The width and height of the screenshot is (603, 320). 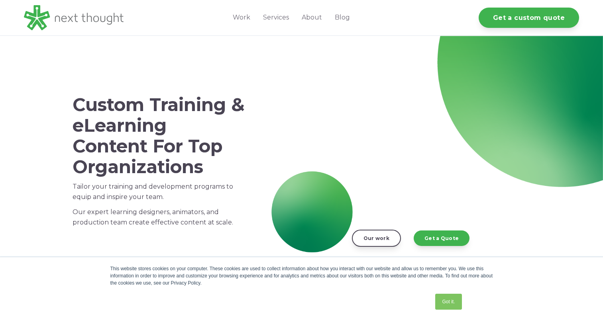 What do you see at coordinates (159, 192) in the screenshot?
I see `p: Tailor your training and development programs to equip and inspire your team.` at bounding box center [159, 192].